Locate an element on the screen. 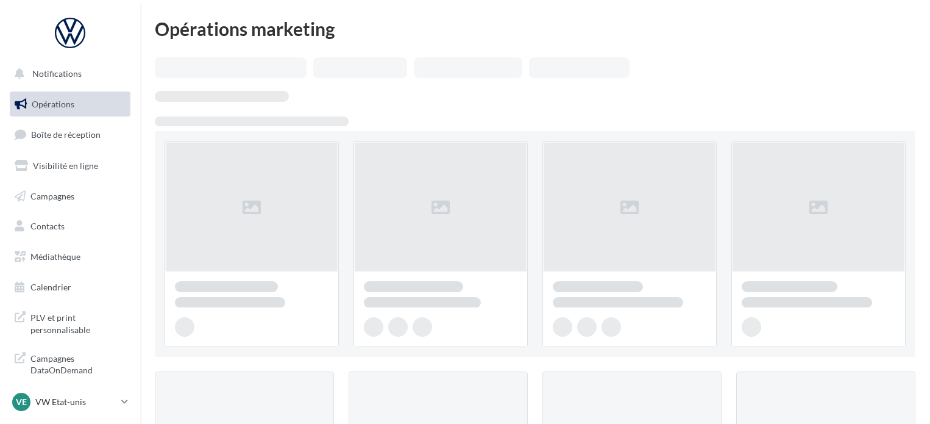  a: Calendrier is located at coordinates (70, 287).